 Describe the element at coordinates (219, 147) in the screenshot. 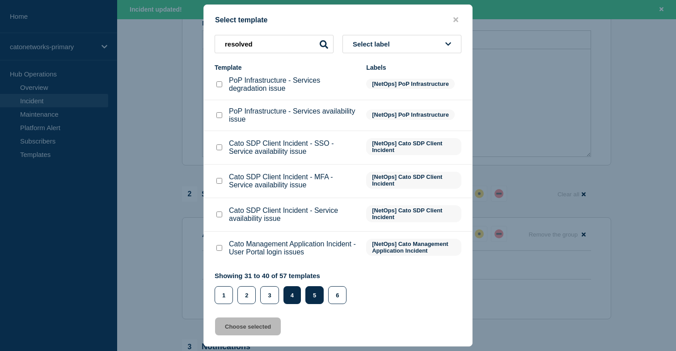

I see `input: Cato SDP Client Incident - SSO - Service availability issue checkbox` at that location.